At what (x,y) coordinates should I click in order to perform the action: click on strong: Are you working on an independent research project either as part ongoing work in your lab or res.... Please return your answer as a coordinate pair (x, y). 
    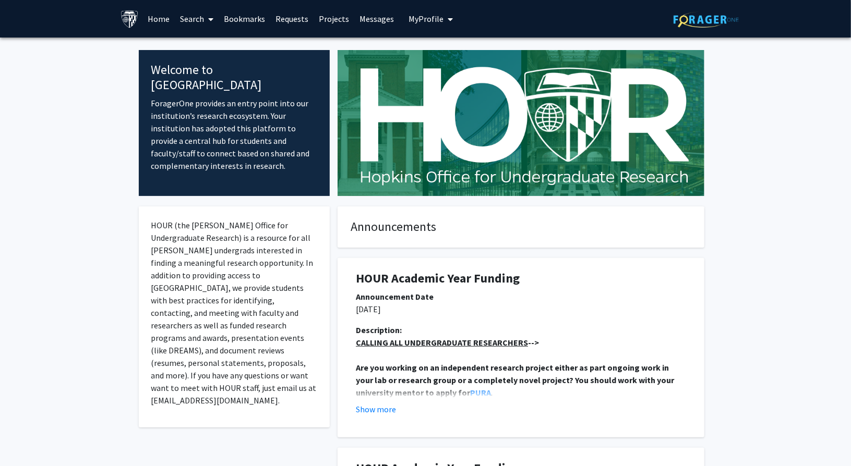
    Looking at the image, I should click on (515, 380).